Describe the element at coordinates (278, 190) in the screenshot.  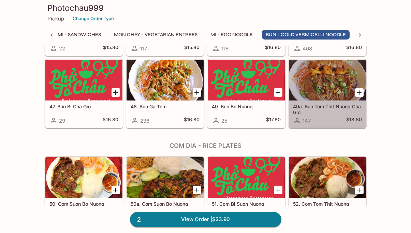
I see `button: Add 51. Com Bi Suon Nuong` at that location.